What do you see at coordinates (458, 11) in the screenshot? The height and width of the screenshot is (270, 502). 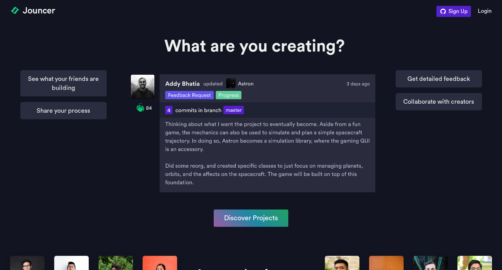 I see `button: Sign Up` at bounding box center [458, 11].